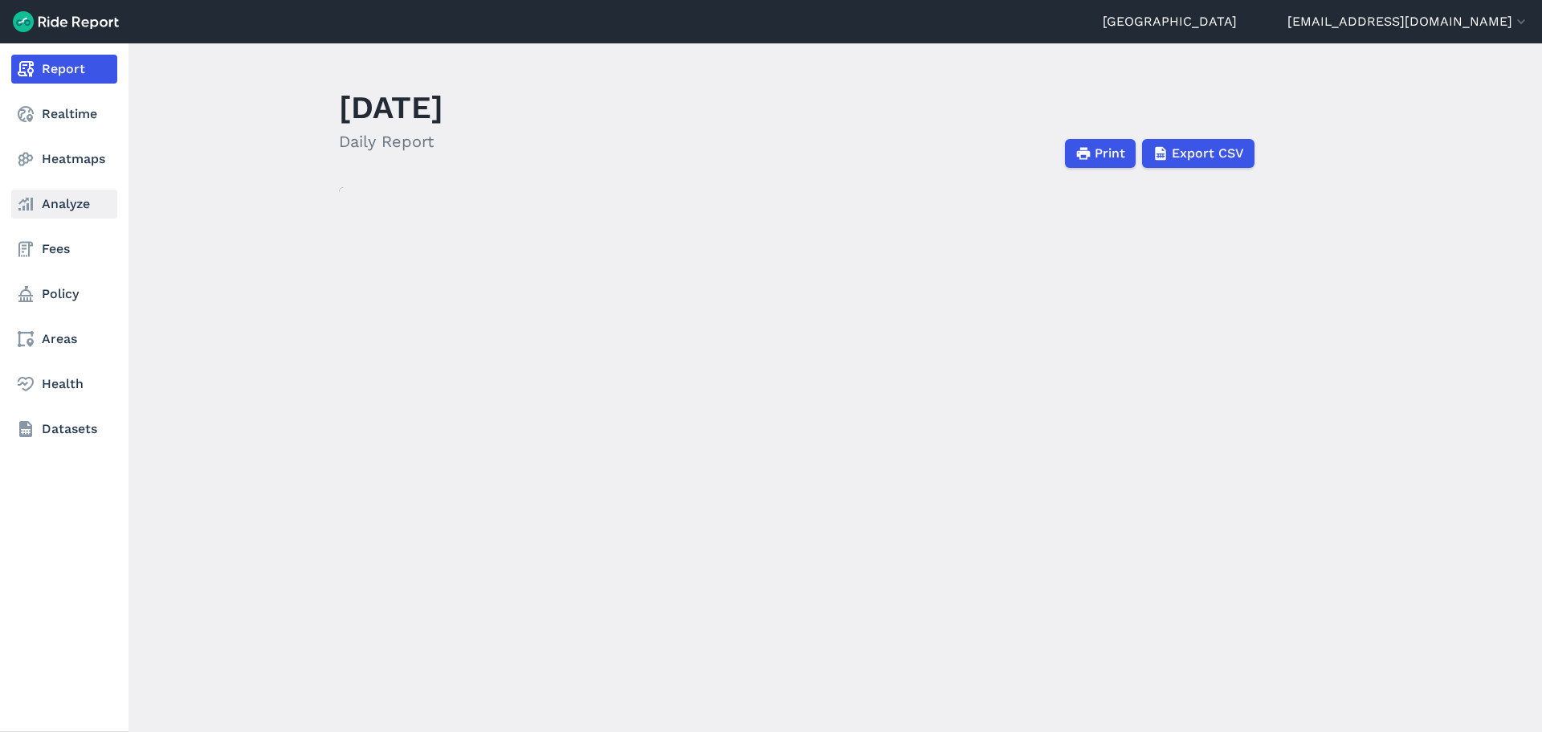 The height and width of the screenshot is (732, 1542). Describe the element at coordinates (64, 384) in the screenshot. I see `a: Health` at that location.